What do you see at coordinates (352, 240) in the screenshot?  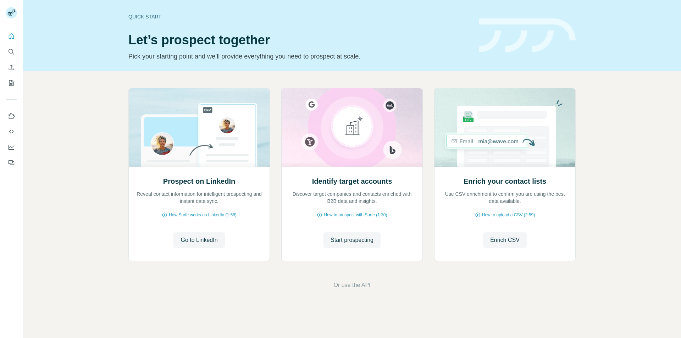 I see `button: Start prospecting` at bounding box center [352, 240].